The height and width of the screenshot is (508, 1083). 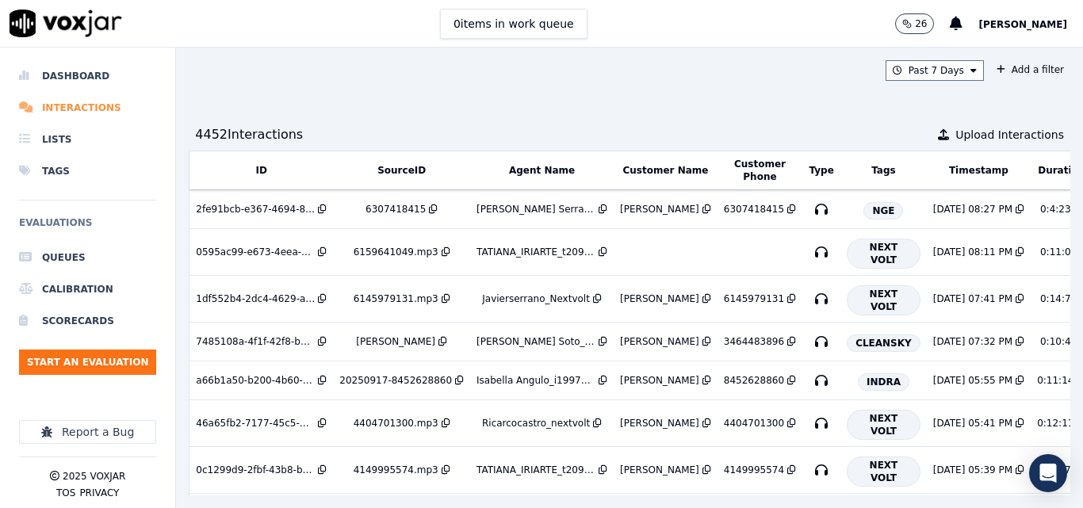 What do you see at coordinates (87, 258) in the screenshot?
I see `a: Queues` at bounding box center [87, 258].